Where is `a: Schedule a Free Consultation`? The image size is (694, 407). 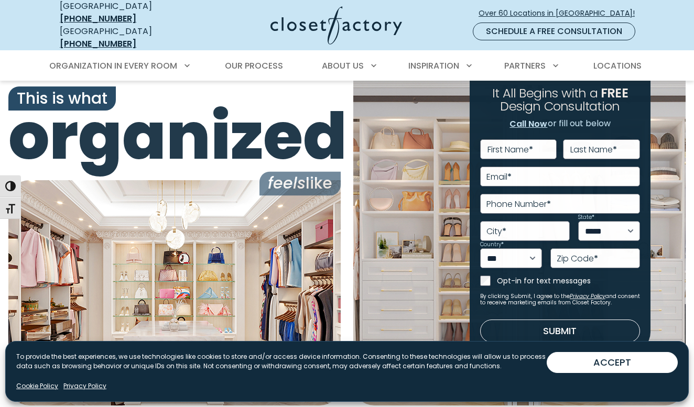 a: Schedule a Free Consultation is located at coordinates (554, 31).